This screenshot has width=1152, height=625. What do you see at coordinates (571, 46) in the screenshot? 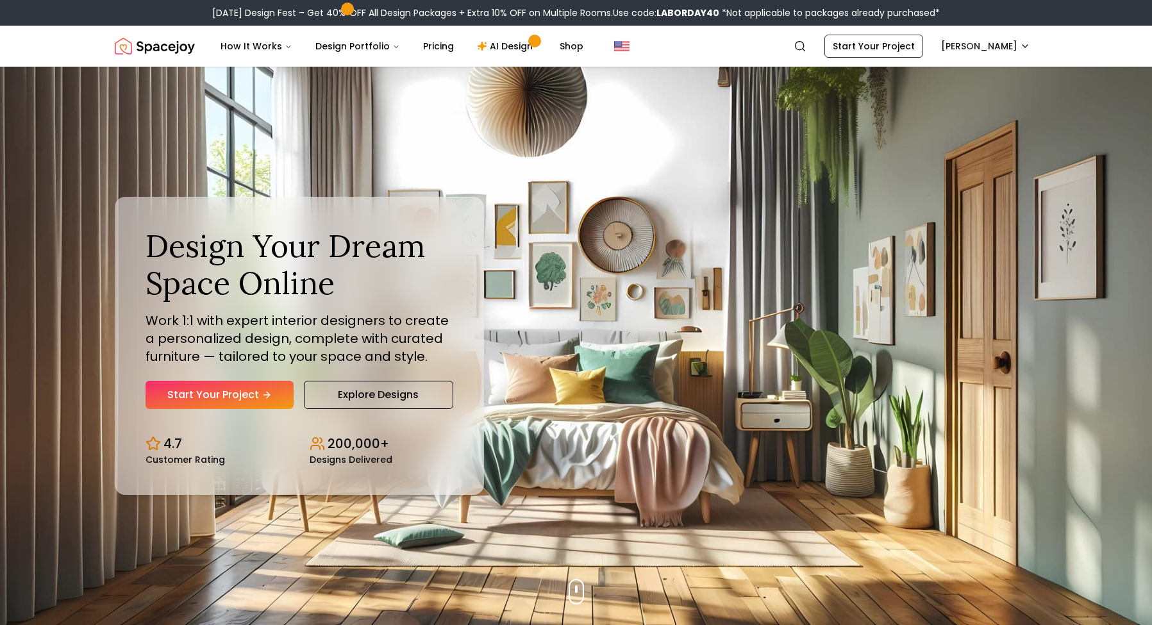
I see `a: Shop` at bounding box center [571, 46].